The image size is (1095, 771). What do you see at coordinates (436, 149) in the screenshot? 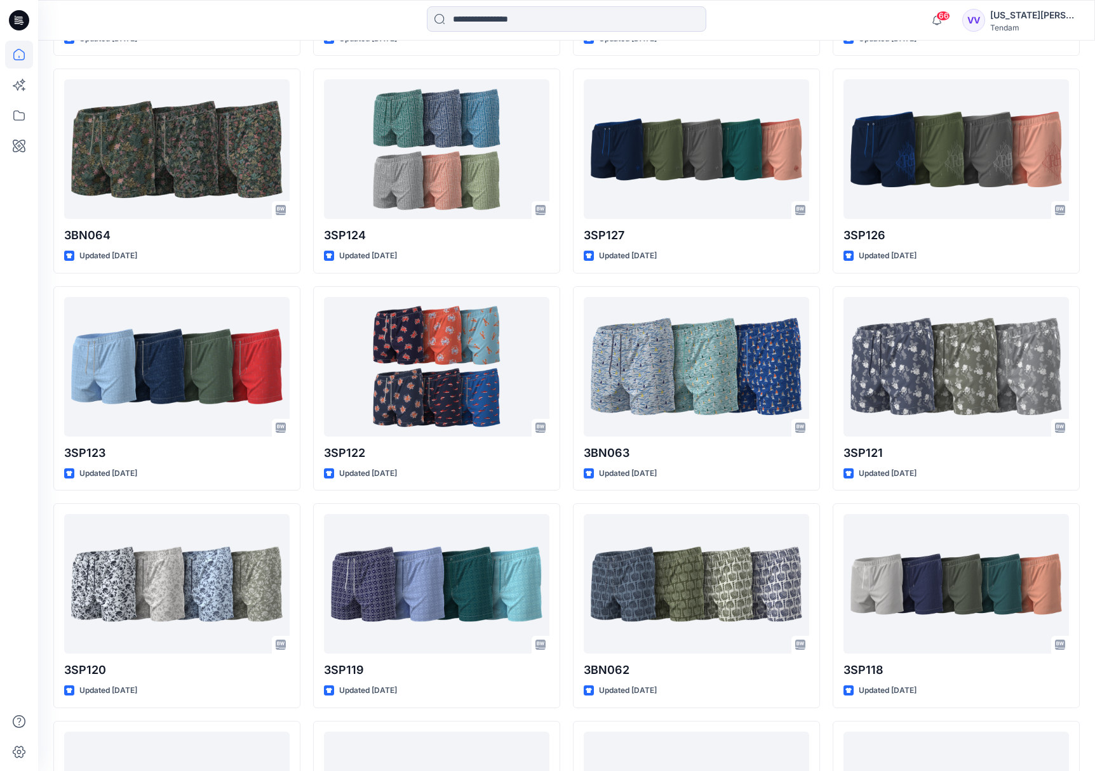
I see `a: 3SP124` at bounding box center [436, 149].